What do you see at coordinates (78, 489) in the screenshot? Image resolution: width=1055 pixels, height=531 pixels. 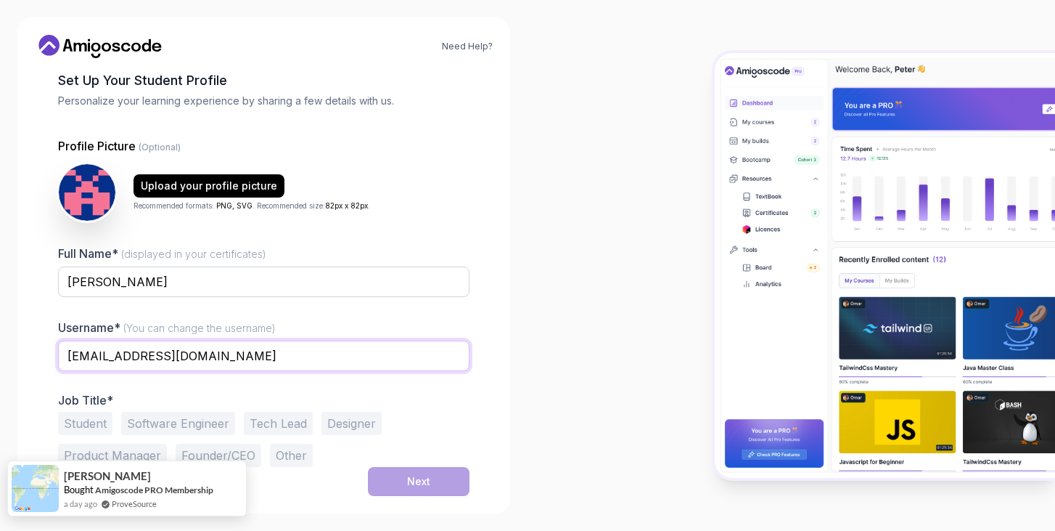 I see `span: Bought` at bounding box center [78, 489].